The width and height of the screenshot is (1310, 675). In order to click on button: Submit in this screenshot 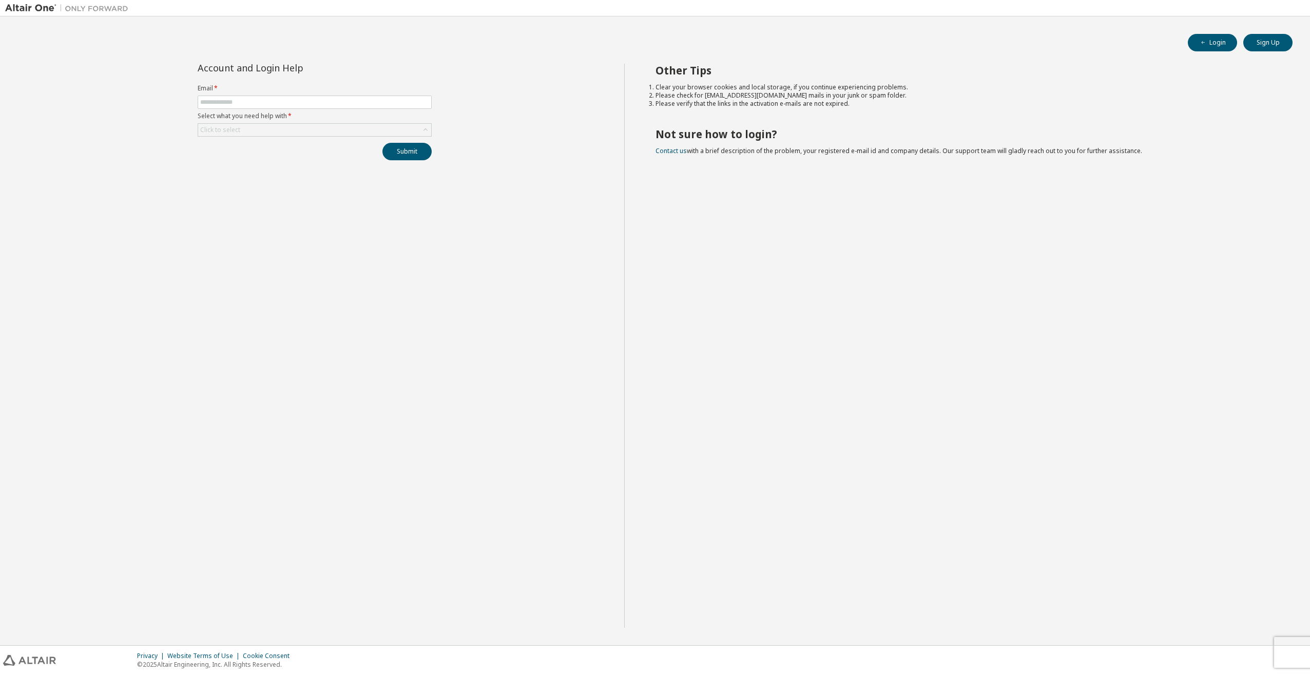, I will do `click(407, 151)`.